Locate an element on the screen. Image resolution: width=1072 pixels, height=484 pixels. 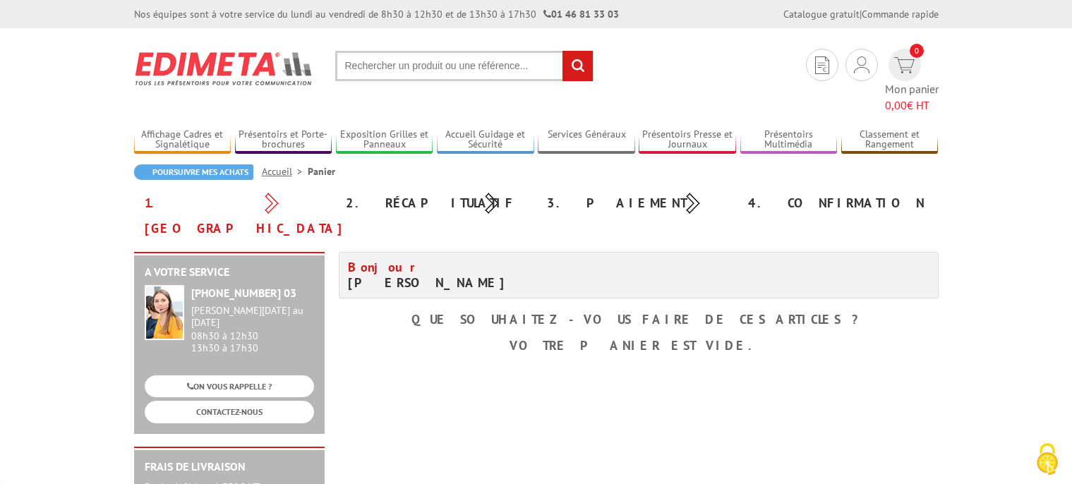
a: Affichage Cadres et Signalétique is located at coordinates (183, 140).